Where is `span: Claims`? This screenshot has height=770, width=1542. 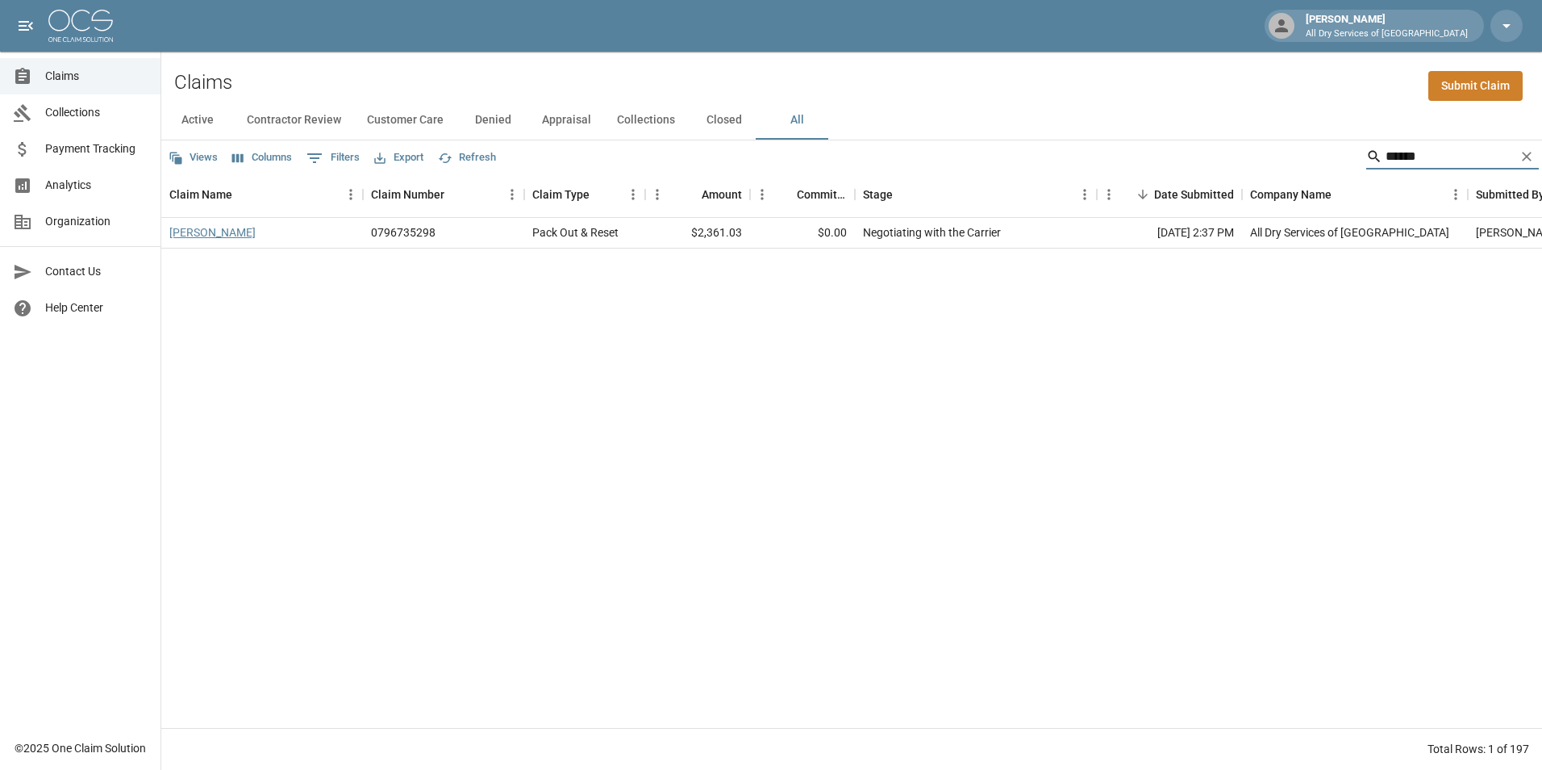 span: Claims is located at coordinates (96, 76).